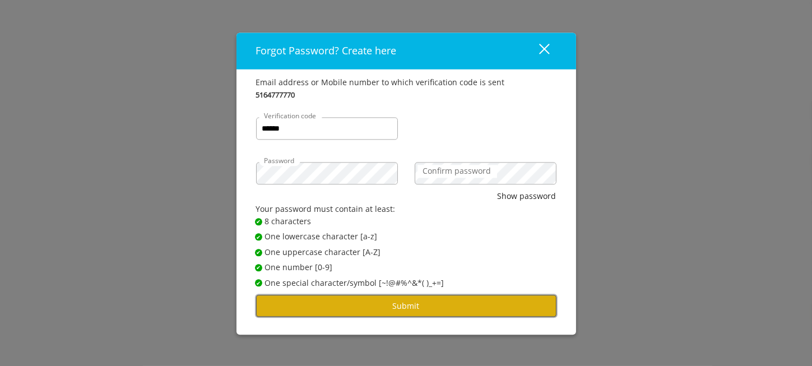 Image resolution: width=812 pixels, height=366 pixels. Describe the element at coordinates (327, 174) in the screenshot. I see `input: Password` at that location.